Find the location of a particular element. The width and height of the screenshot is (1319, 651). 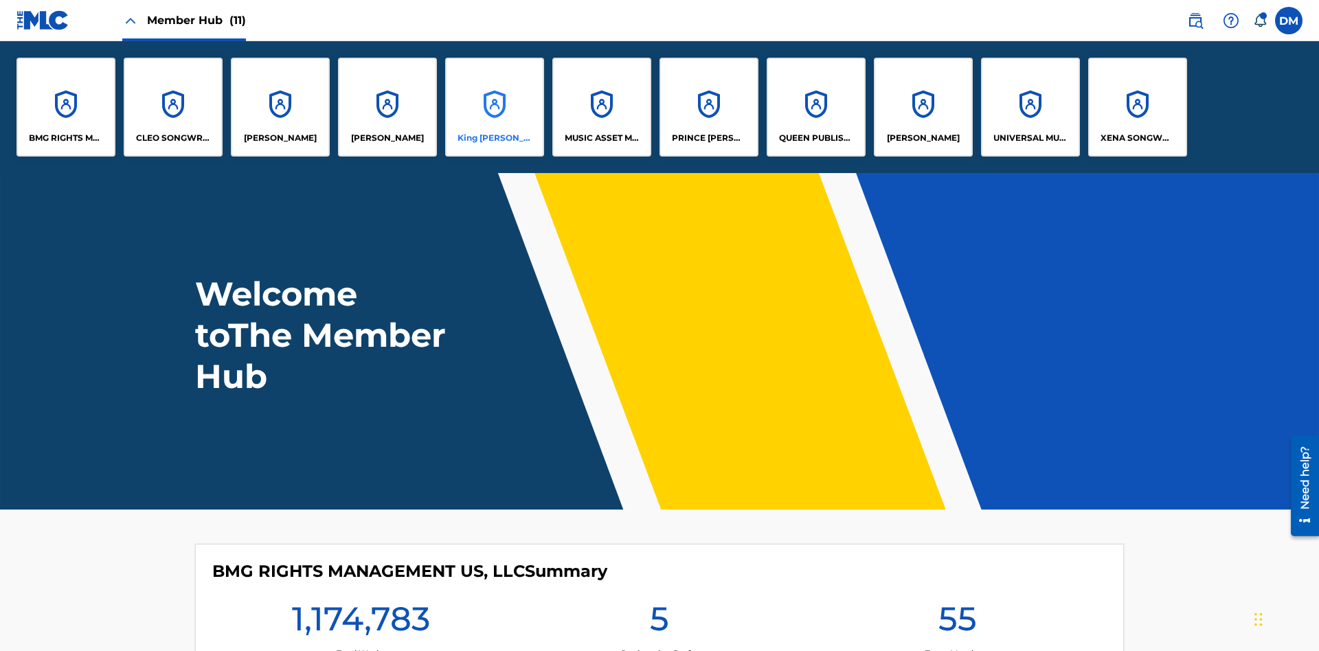

a: AccountsCLEO SONGWRITER is located at coordinates (173, 107).